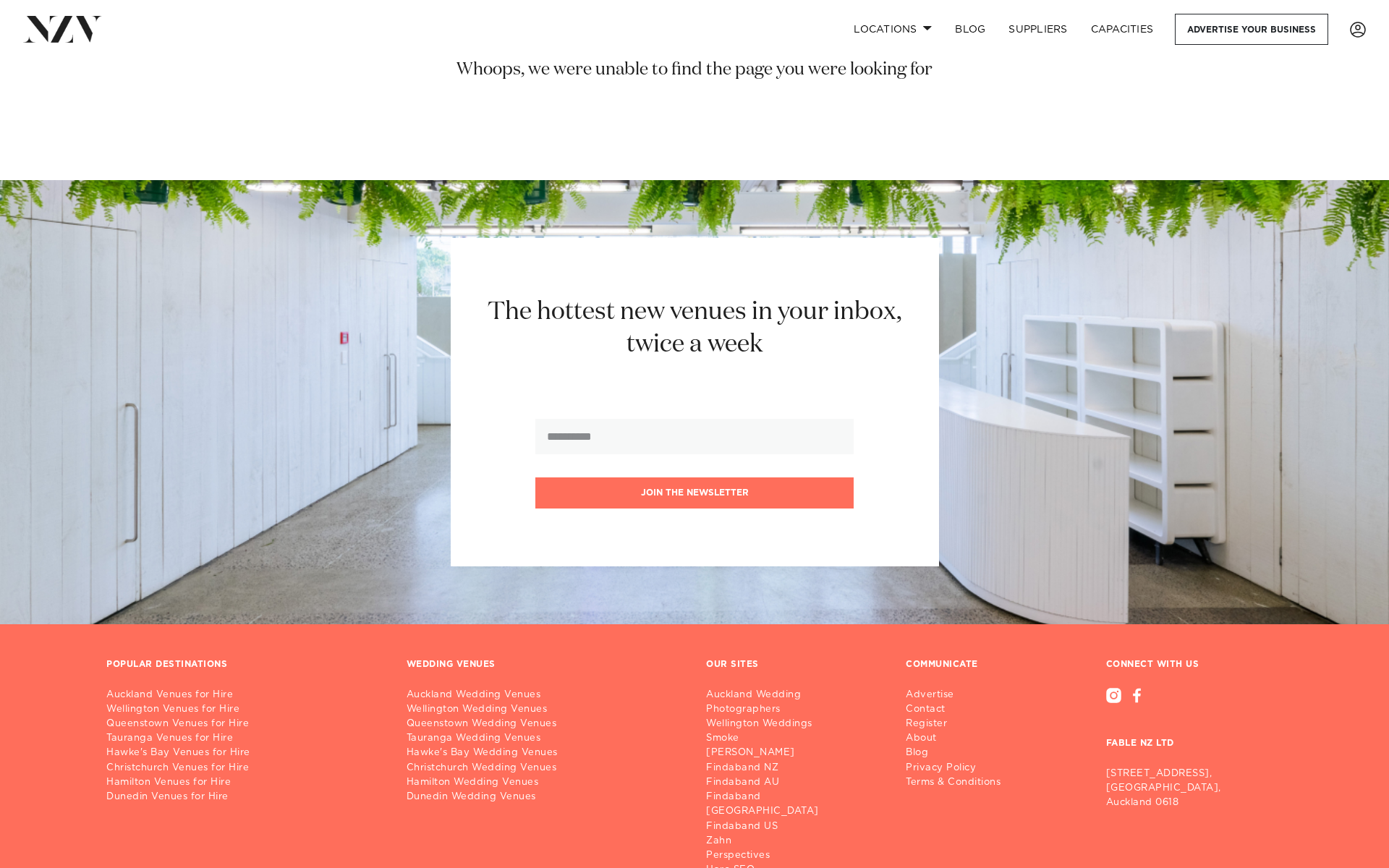  I want to click on a: Queenstown Venues for Hire, so click(244, 724).